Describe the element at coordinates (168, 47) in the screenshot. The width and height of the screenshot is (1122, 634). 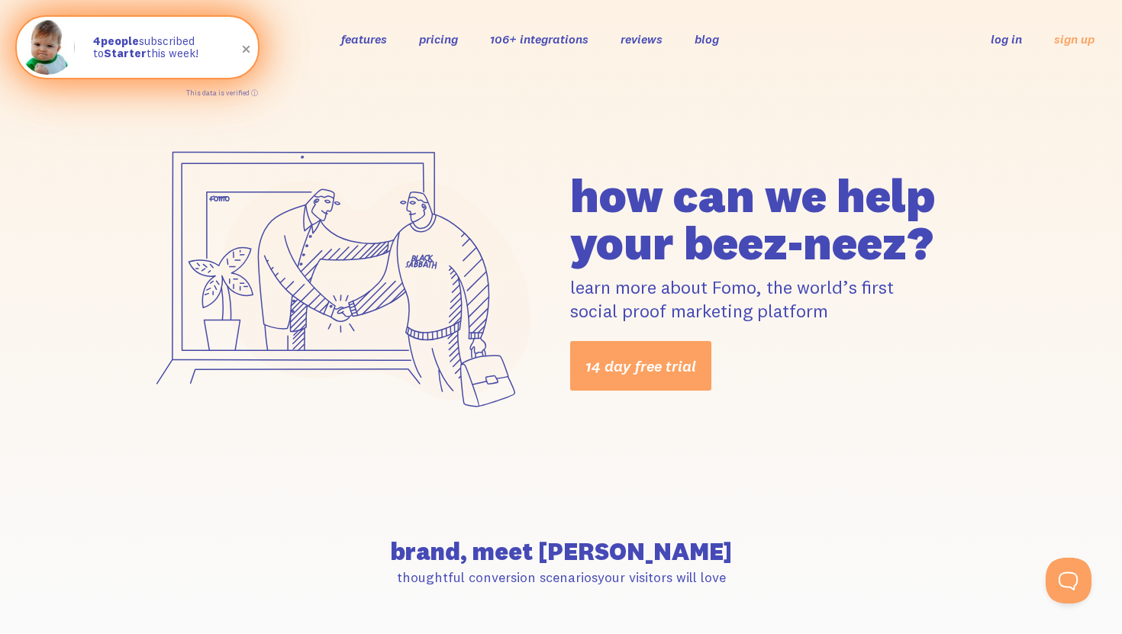
I see `p: subscribed to this week!` at that location.